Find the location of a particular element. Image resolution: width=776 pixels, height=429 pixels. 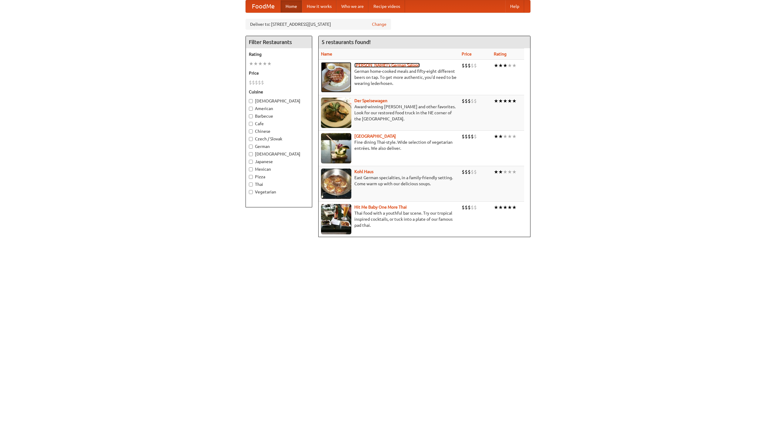

input: German is located at coordinates (251, 146).